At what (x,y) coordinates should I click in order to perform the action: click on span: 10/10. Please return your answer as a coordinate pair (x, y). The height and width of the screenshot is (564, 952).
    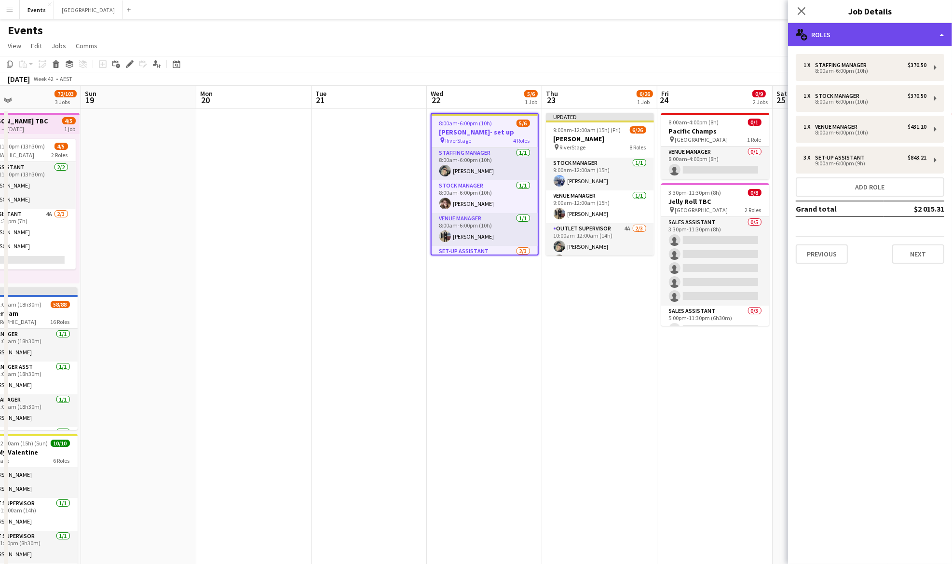
    Looking at the image, I should click on (60, 443).